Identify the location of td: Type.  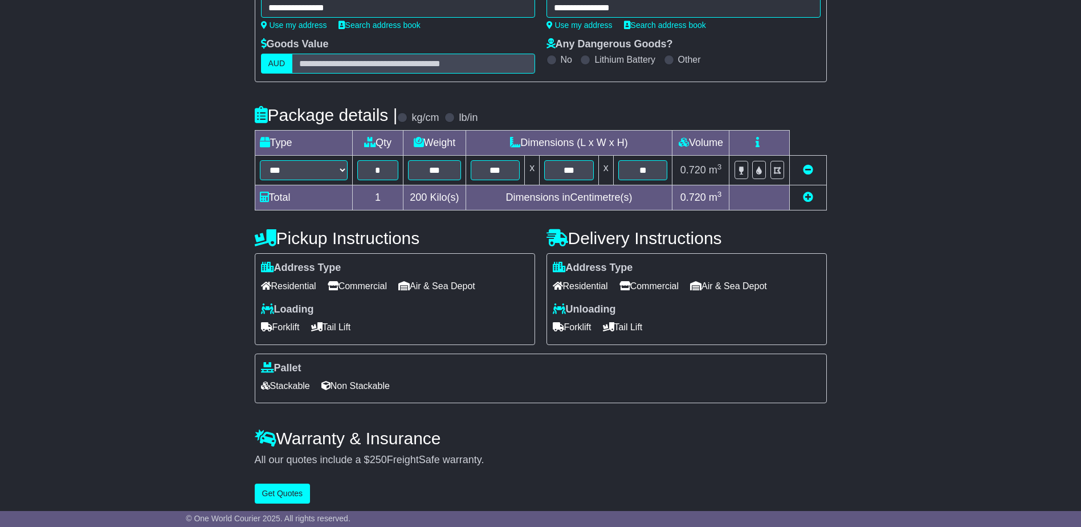
(303, 143).